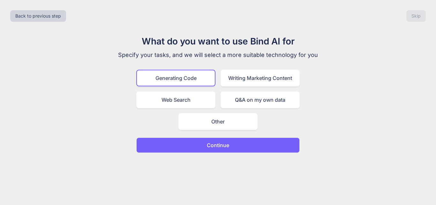 The height and width of the screenshot is (205, 436). Describe the element at coordinates (218, 145) in the screenshot. I see `p: Continue` at that location.